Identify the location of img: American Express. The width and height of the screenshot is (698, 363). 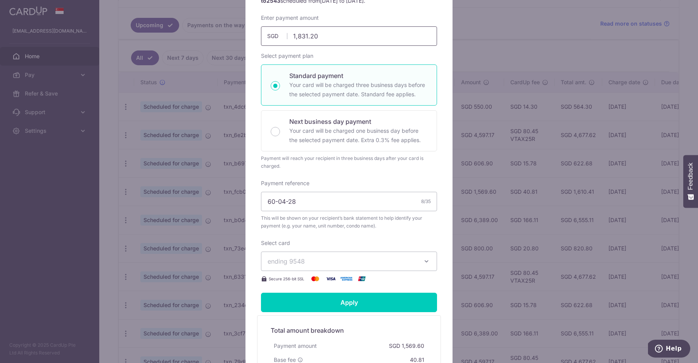
(346, 279).